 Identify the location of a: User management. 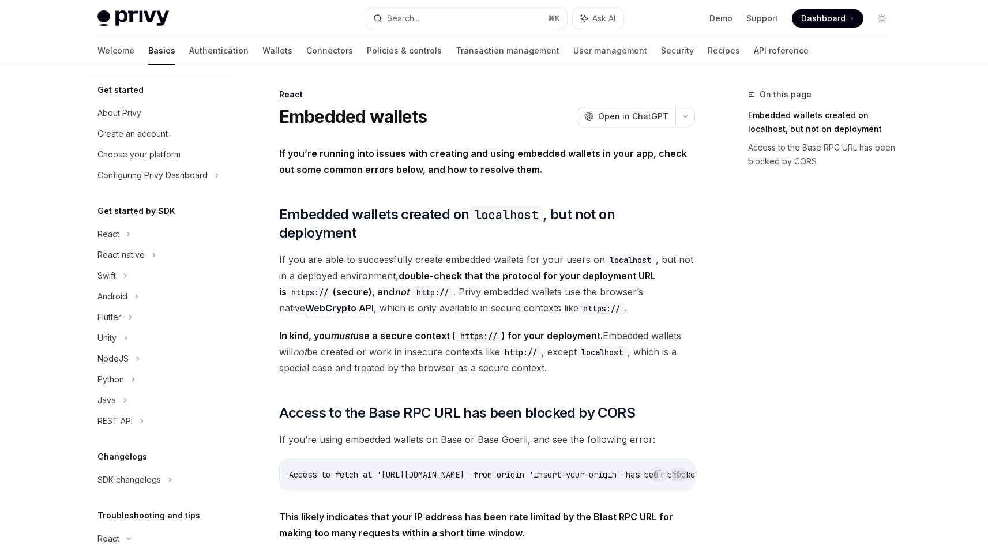
(610, 51).